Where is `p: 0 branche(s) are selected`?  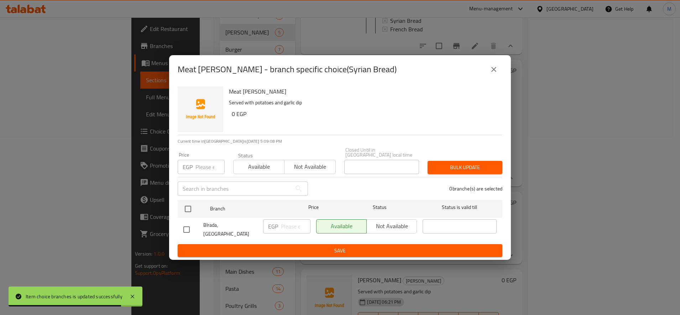
p: 0 branche(s) are selected is located at coordinates (476, 189).